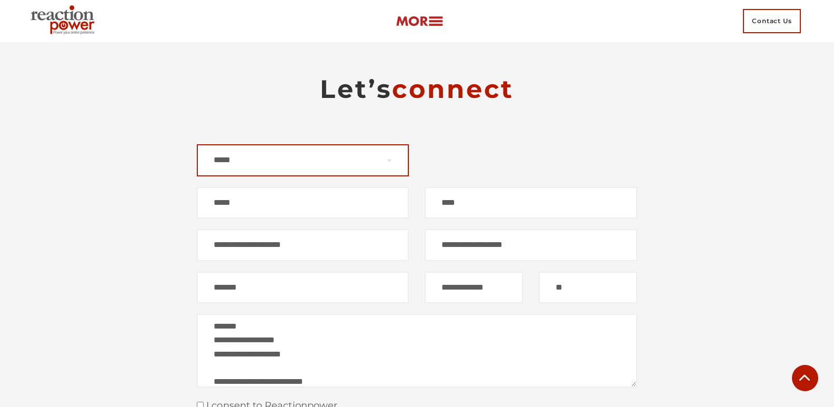 This screenshot has height=407, width=834. What do you see at coordinates (419, 21) in the screenshot?
I see `img: more-btn.png` at bounding box center [419, 21].